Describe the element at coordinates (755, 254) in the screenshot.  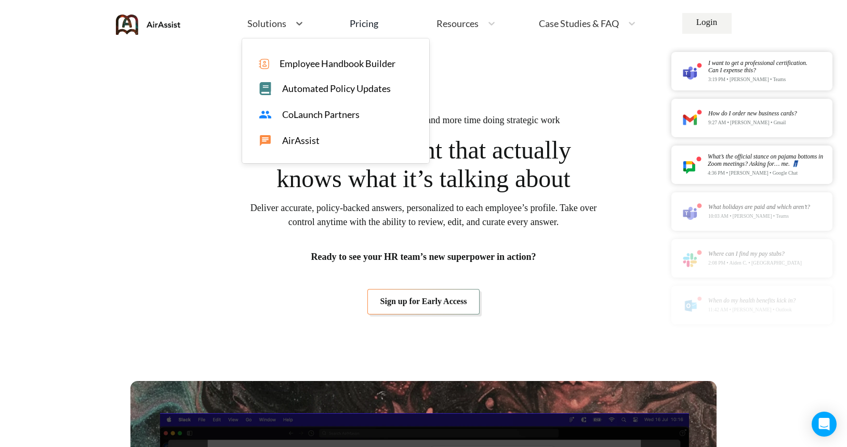
I see `div: Where can I find my pay stubs?` at that location.